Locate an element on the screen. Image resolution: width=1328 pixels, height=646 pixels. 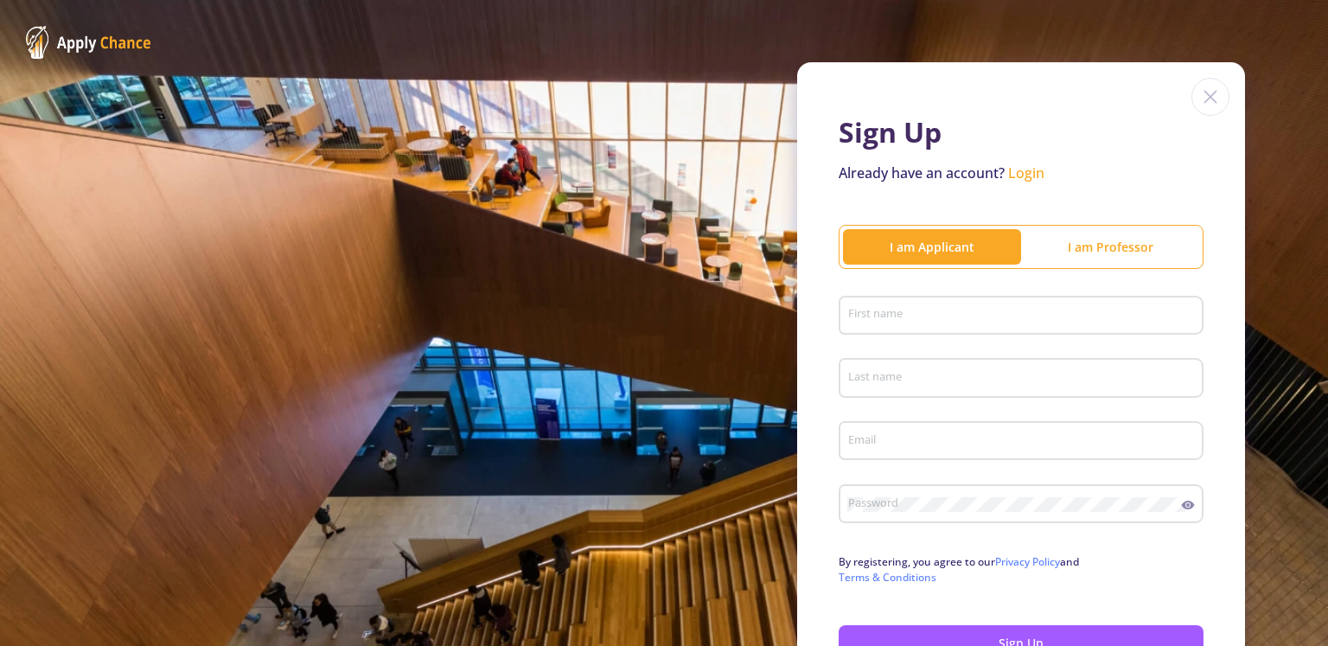
a: Privacy Policy is located at coordinates (1027, 561).